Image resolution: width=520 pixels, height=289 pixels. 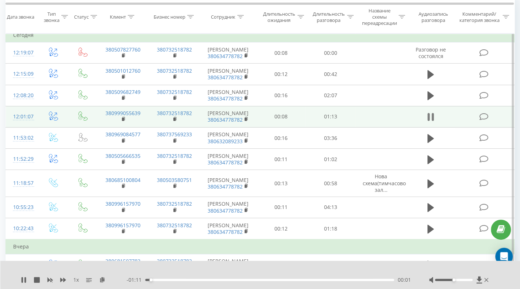 I want to click on td: Сегодня, so click(x=260, y=35).